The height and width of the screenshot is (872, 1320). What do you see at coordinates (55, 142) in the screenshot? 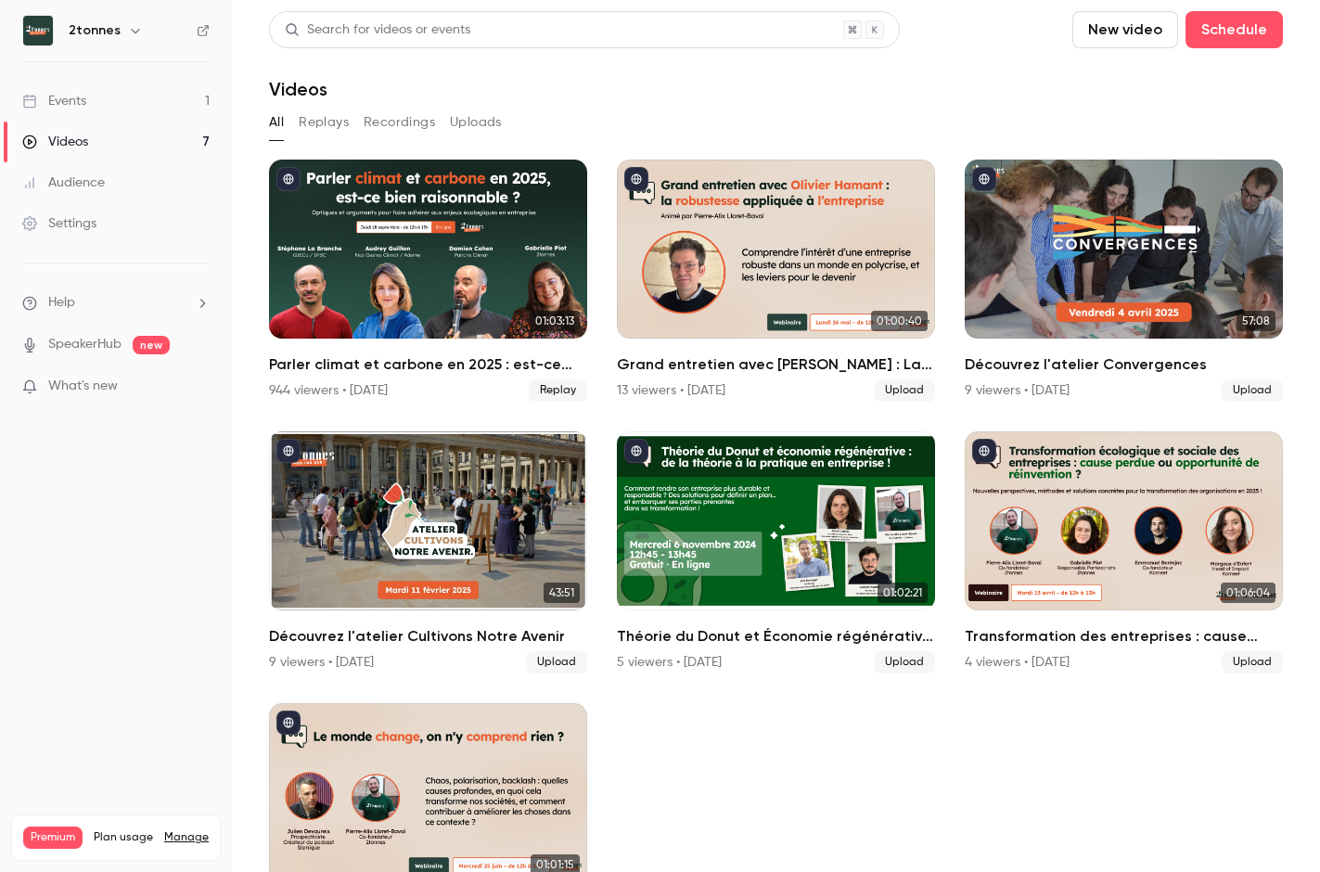
I see `div: Videos` at bounding box center [55, 142].